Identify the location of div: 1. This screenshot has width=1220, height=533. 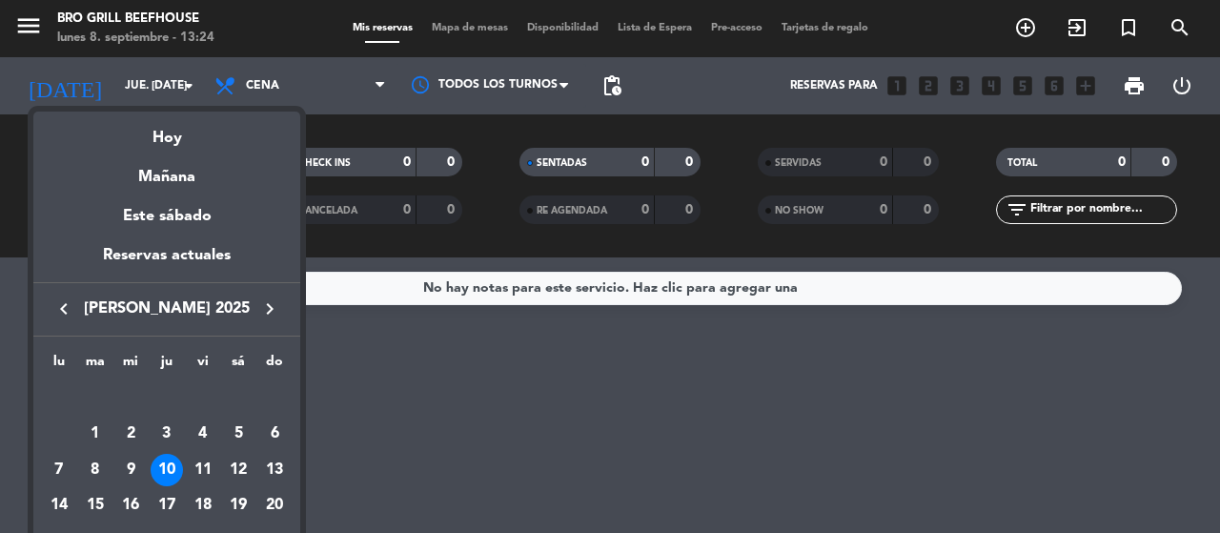
(95, 434).